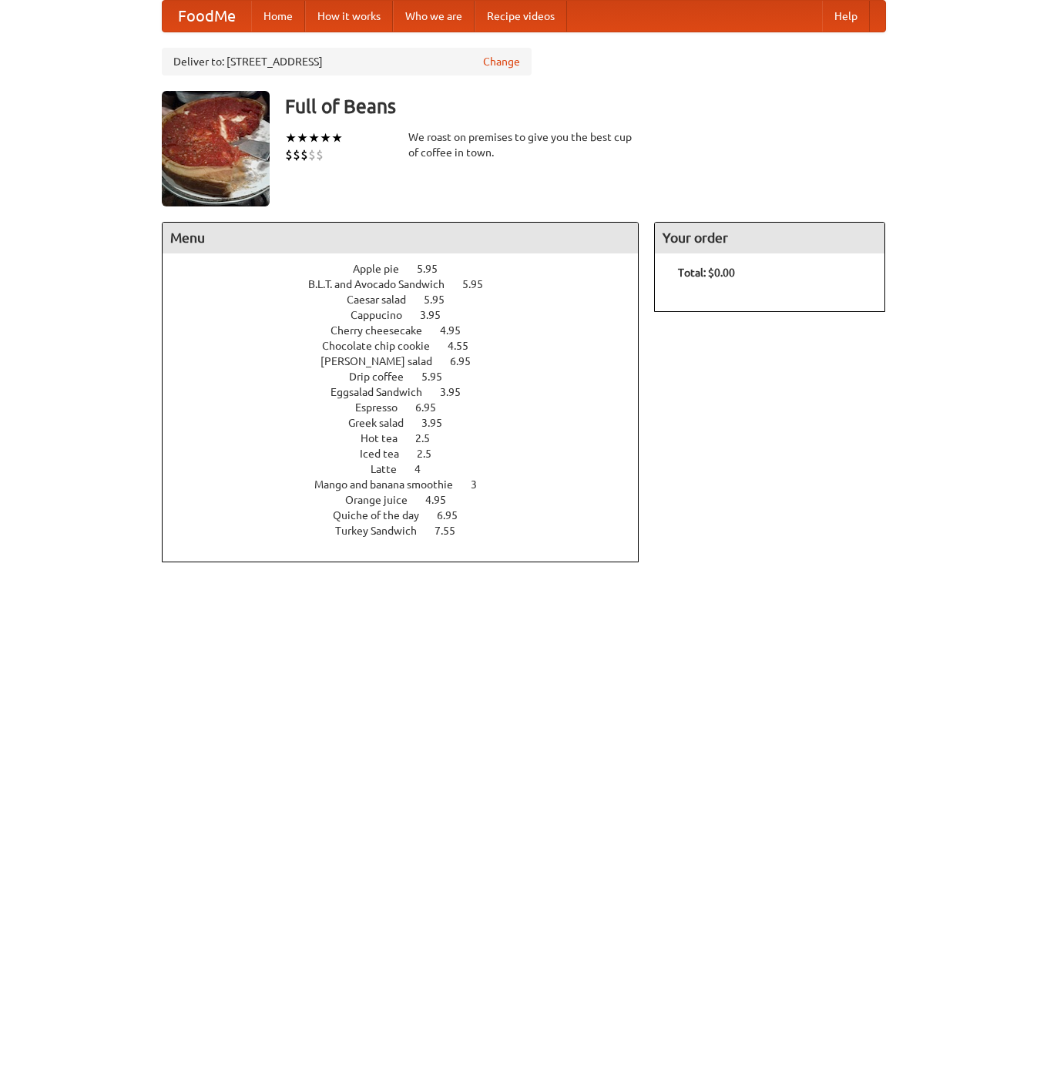 This screenshot has width=1047, height=1090. What do you see at coordinates (410, 315) in the screenshot?
I see `a: Cappucino 3.95` at bounding box center [410, 315].